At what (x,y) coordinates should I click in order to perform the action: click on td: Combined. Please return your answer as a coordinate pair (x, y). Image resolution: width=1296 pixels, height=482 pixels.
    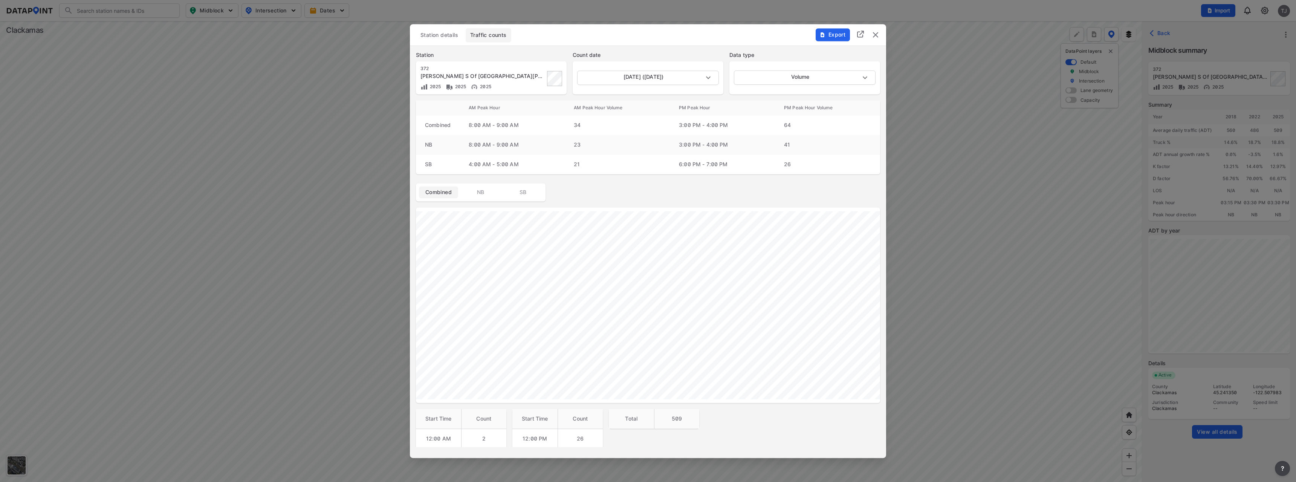
    Looking at the image, I should click on (438, 125).